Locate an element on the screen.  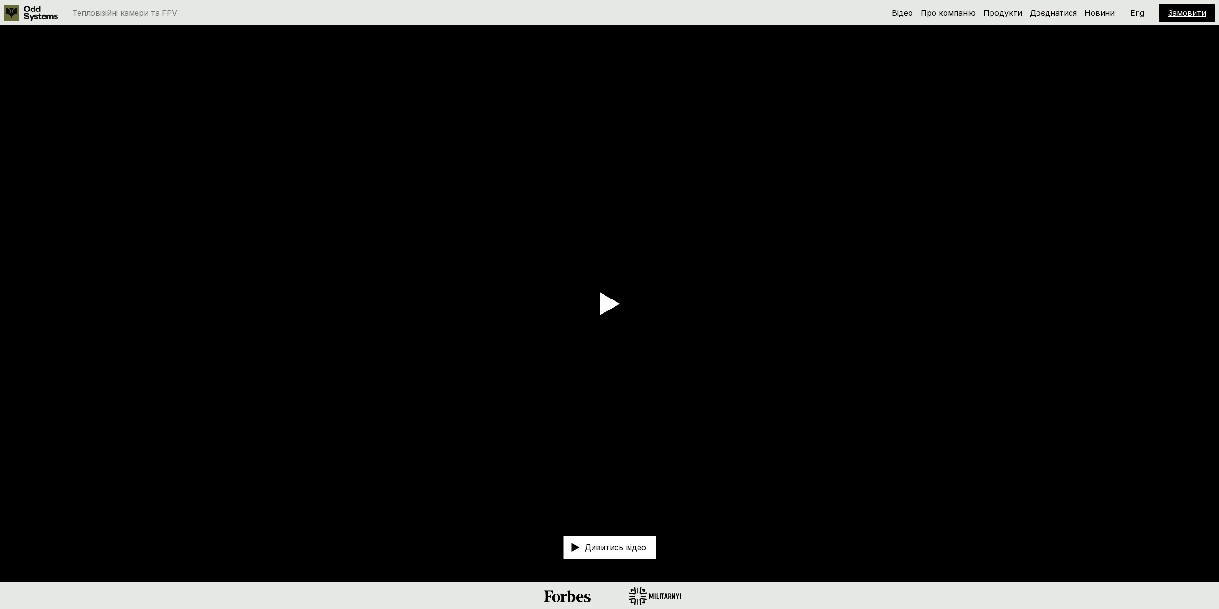
a: Про компанію is located at coordinates (948, 13).